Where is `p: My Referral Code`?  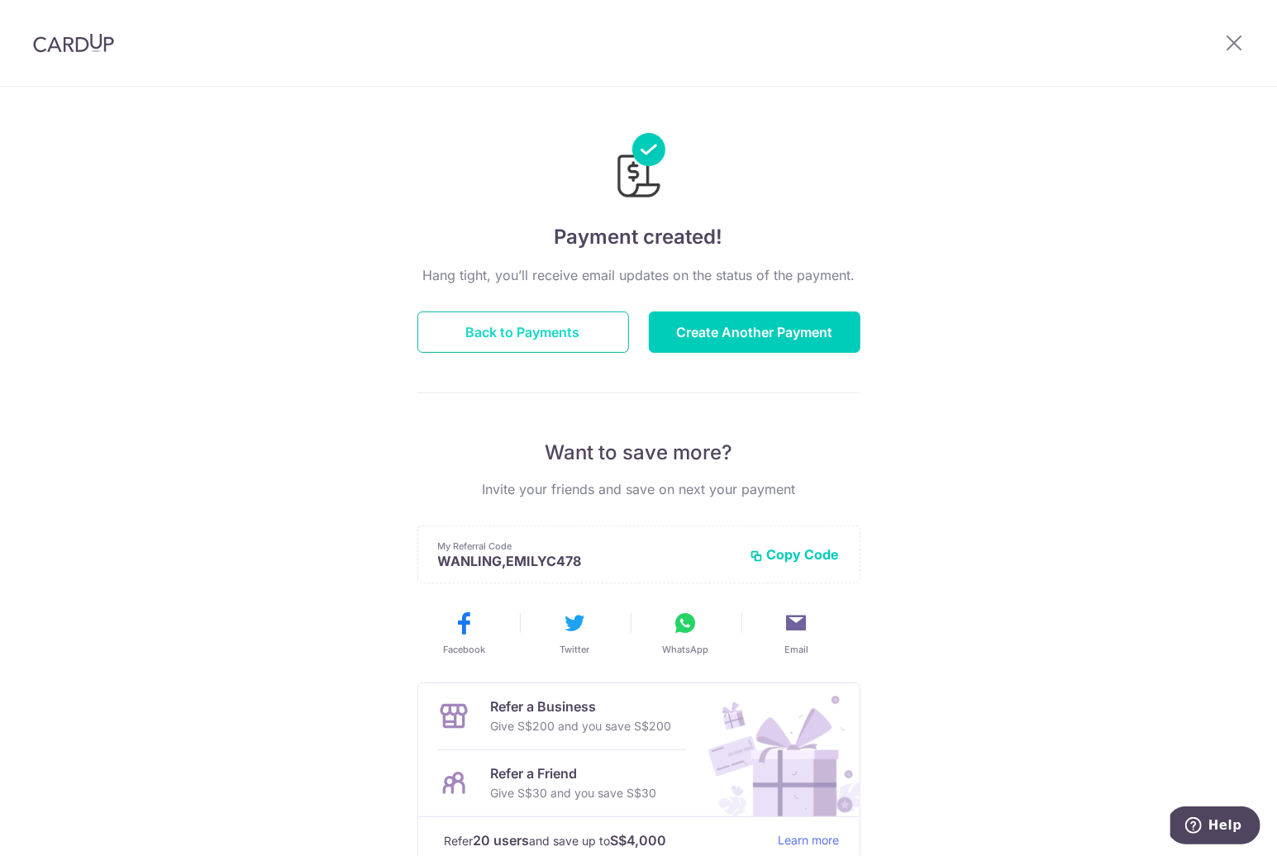 p: My Referral Code is located at coordinates (588, 546).